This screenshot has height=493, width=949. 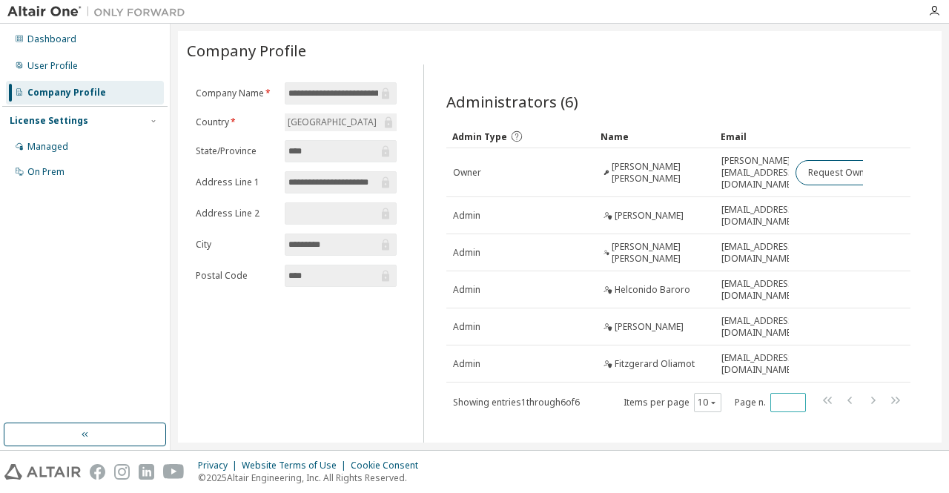 I want to click on img: linkedin.svg, so click(x=146, y=472).